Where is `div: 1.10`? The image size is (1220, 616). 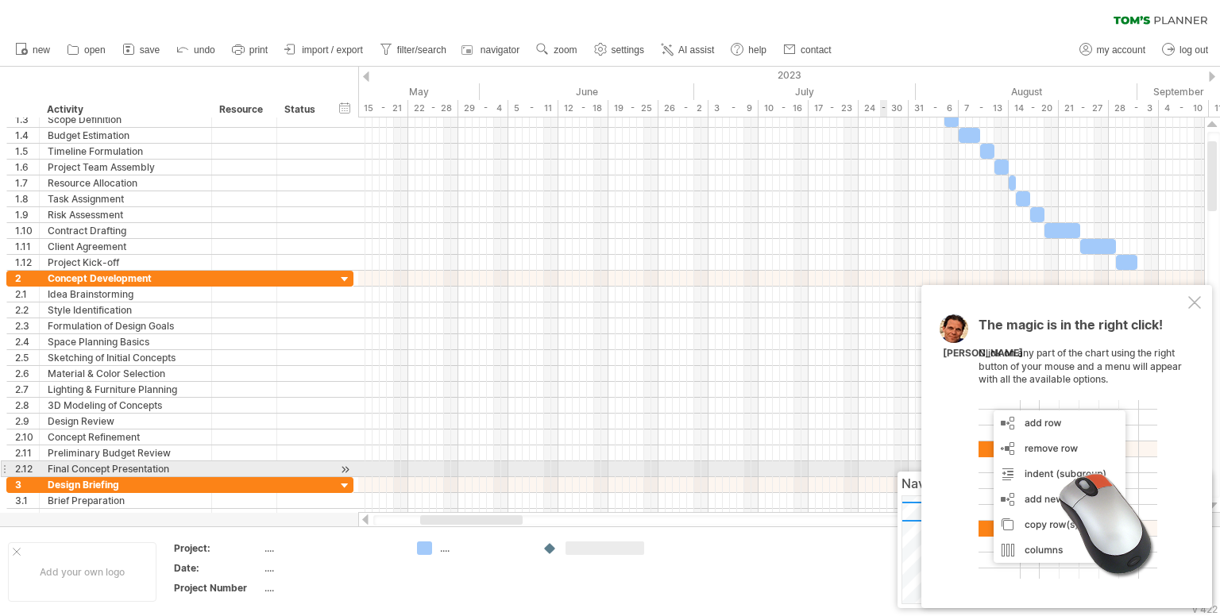
div: 1.10 is located at coordinates (27, 230).